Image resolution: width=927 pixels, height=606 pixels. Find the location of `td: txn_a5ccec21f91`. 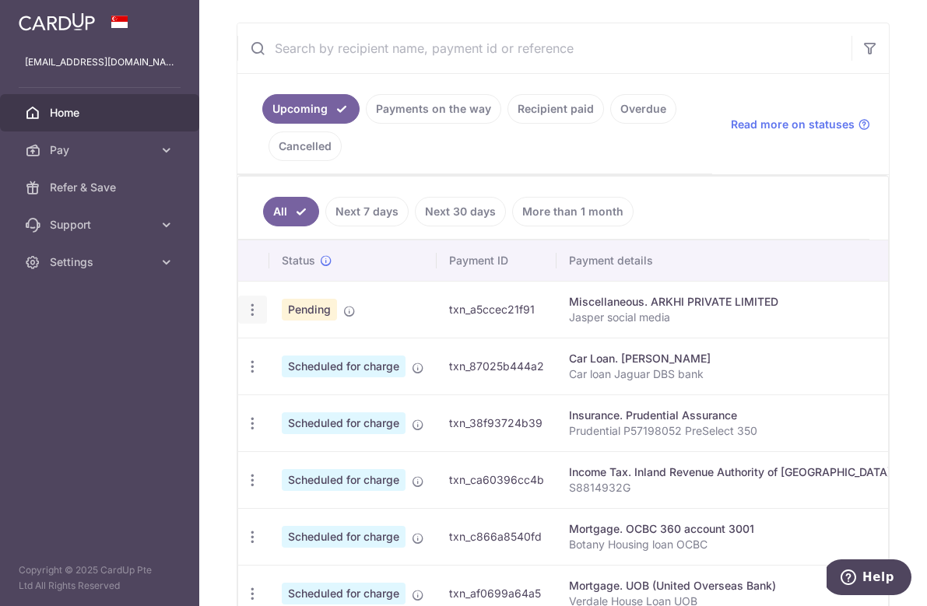

td: txn_a5ccec21f91 is located at coordinates (497, 309).